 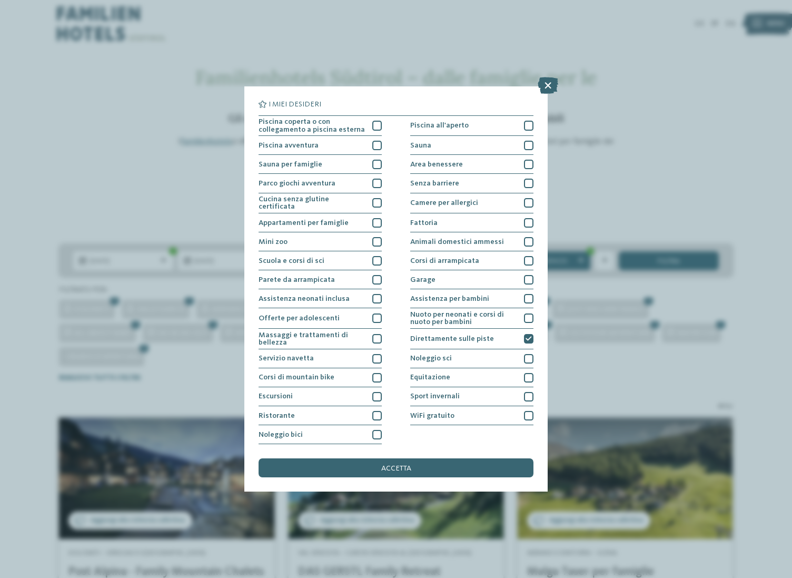 I want to click on span: Parete da arrampicata, so click(x=297, y=280).